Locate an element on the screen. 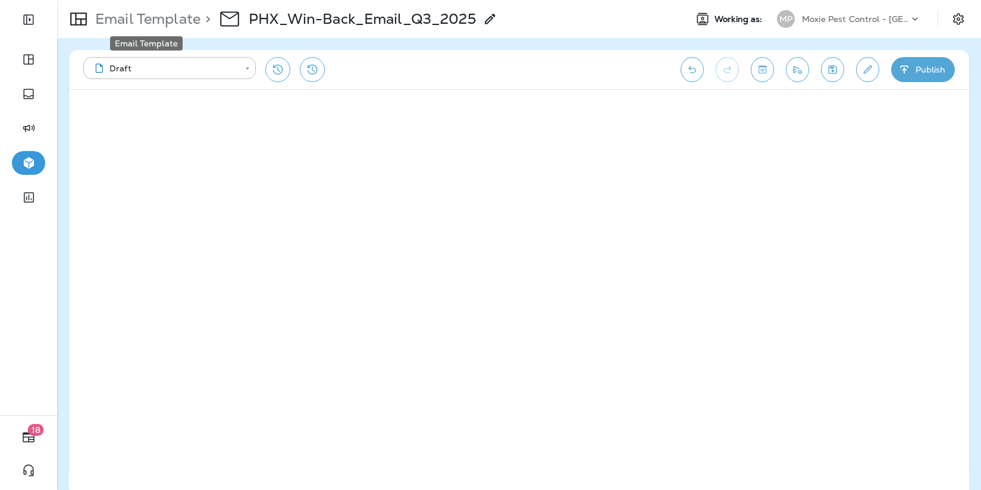  button: Undo is located at coordinates (692, 70).